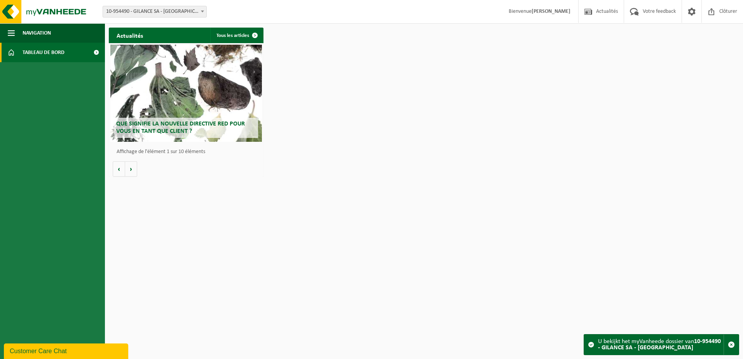 This screenshot has width=743, height=359. Describe the element at coordinates (119, 169) in the screenshot. I see `button: Vorige` at that location.